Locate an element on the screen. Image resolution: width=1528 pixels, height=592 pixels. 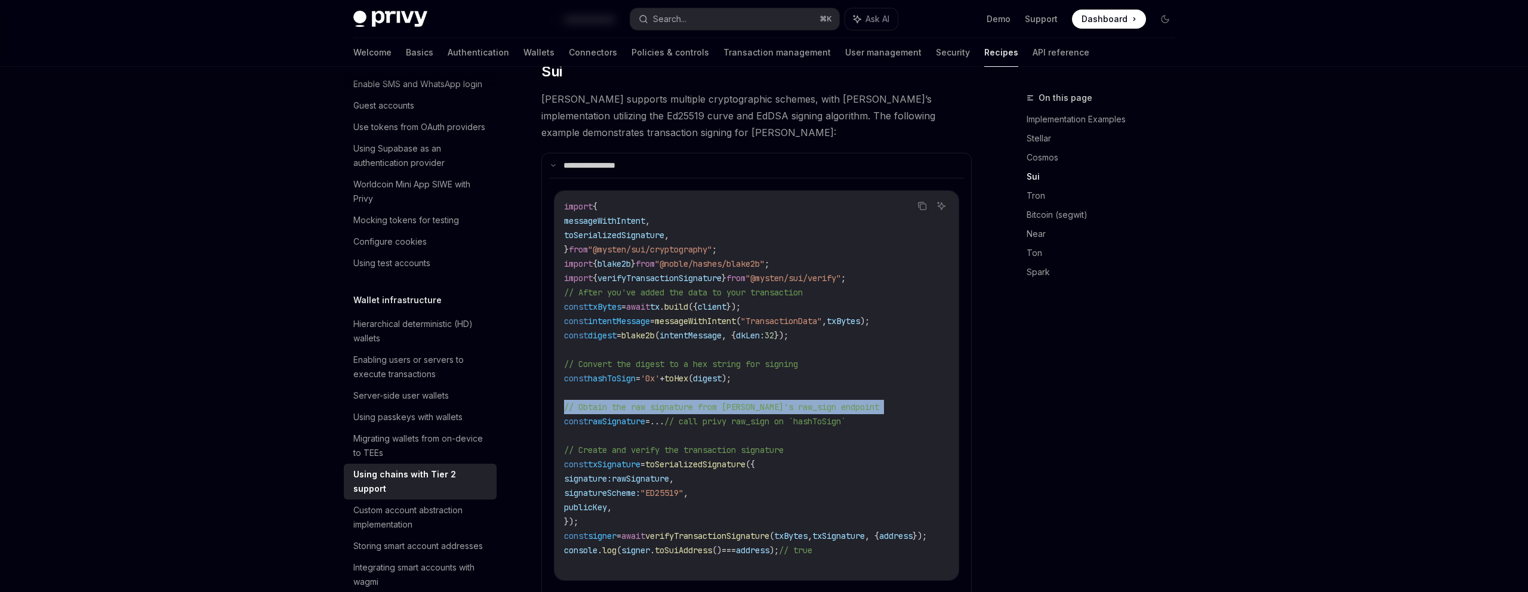
span: console is located at coordinates (581, 550).